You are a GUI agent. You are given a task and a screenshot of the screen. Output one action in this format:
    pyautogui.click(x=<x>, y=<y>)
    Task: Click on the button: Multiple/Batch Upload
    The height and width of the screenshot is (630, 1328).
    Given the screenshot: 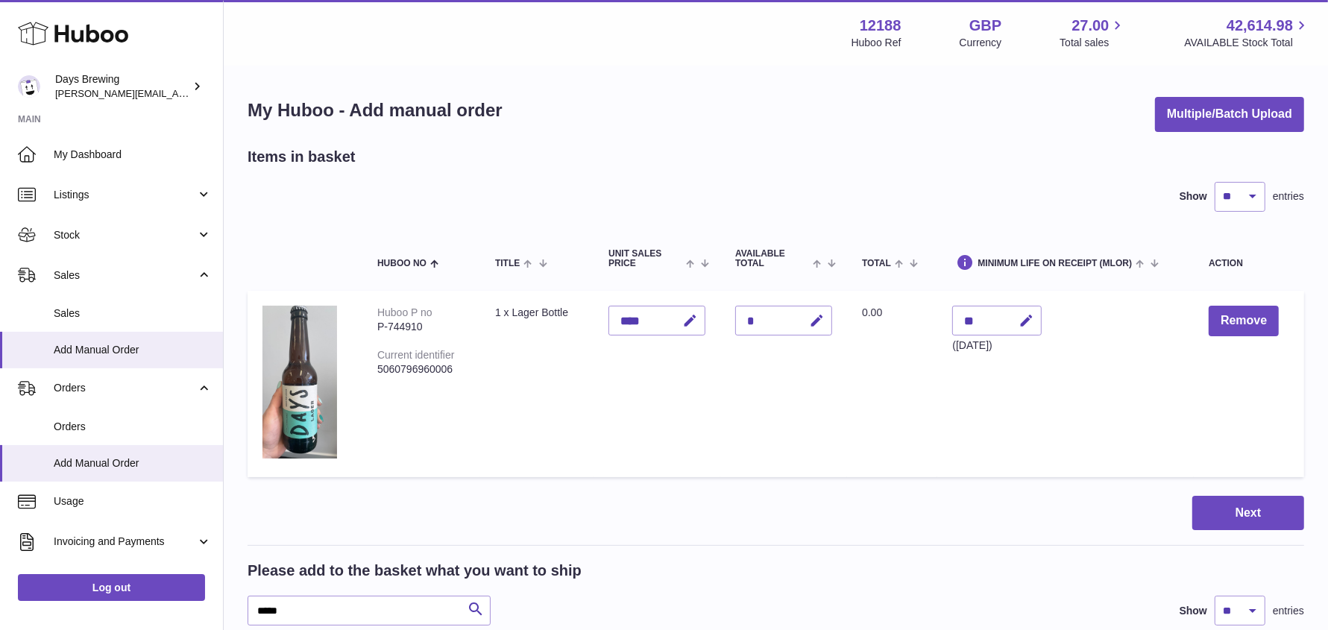 What is the action you would take?
    pyautogui.click(x=1230, y=114)
    